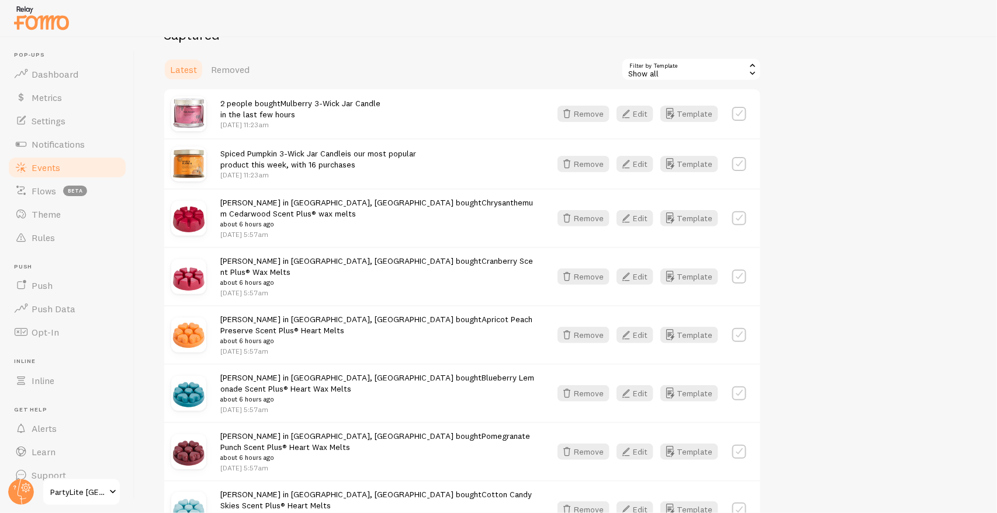 The height and width of the screenshot is (513, 997). I want to click on span: Push Data, so click(53, 309).